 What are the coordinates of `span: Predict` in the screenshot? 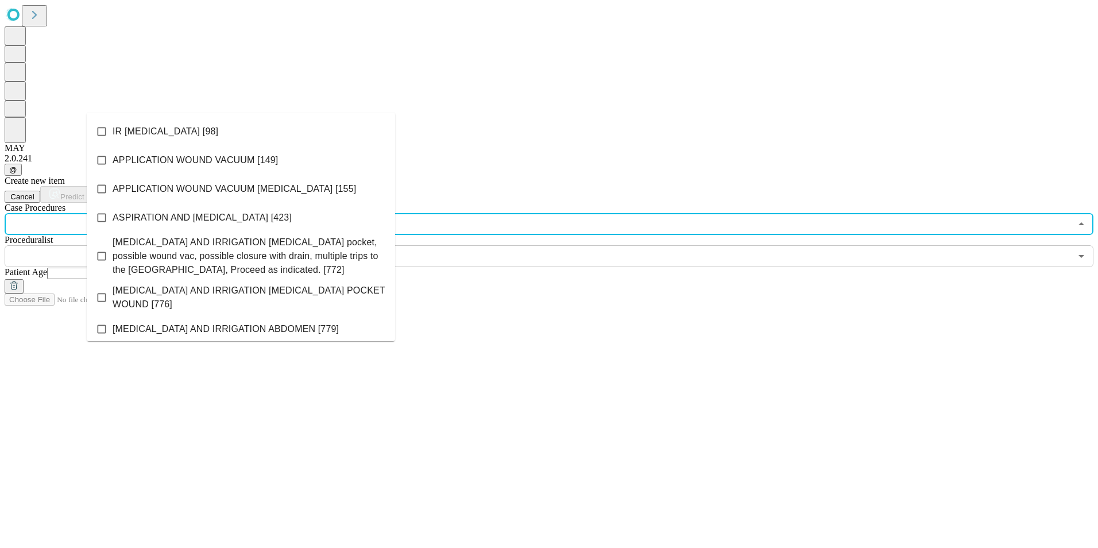 It's located at (72, 196).